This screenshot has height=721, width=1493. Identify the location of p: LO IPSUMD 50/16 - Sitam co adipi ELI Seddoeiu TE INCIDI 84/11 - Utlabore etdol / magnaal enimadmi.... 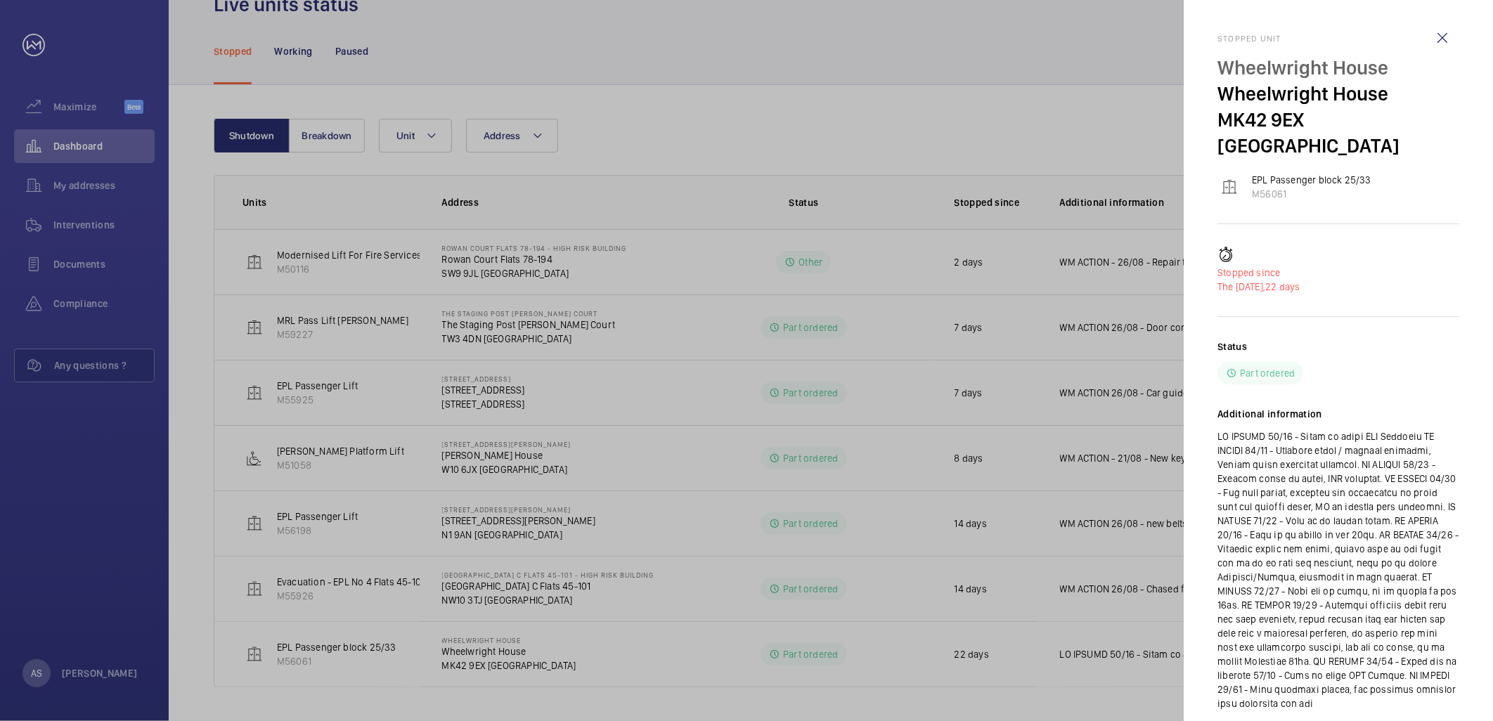
(1338, 570).